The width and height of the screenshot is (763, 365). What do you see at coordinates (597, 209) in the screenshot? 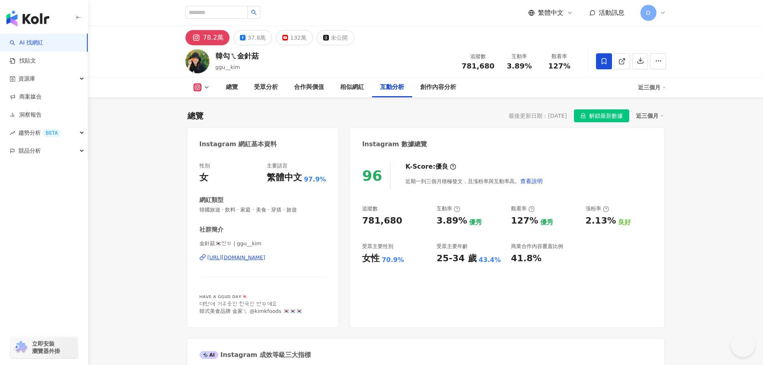
I see `div: 漲粉率` at bounding box center [597, 209].